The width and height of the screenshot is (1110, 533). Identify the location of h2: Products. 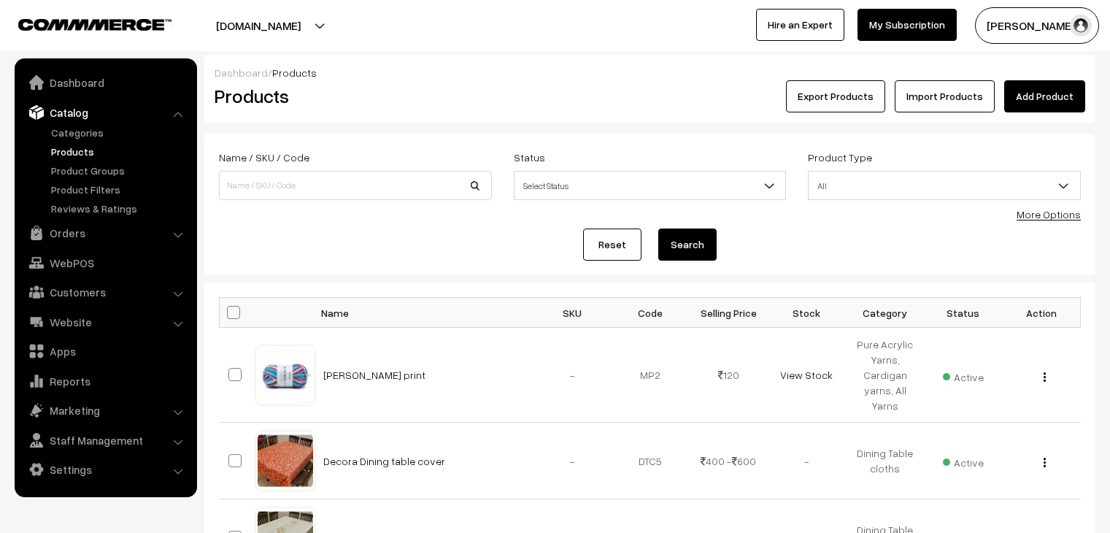
(353, 96).